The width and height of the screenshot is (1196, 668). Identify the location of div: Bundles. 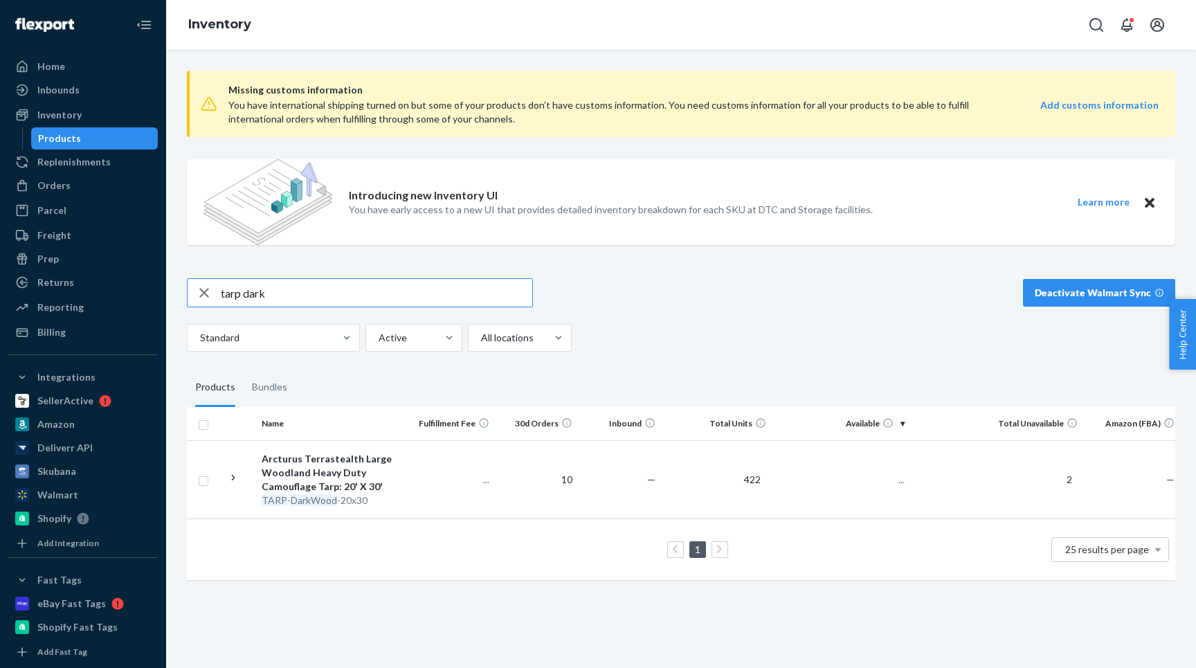
(269, 388).